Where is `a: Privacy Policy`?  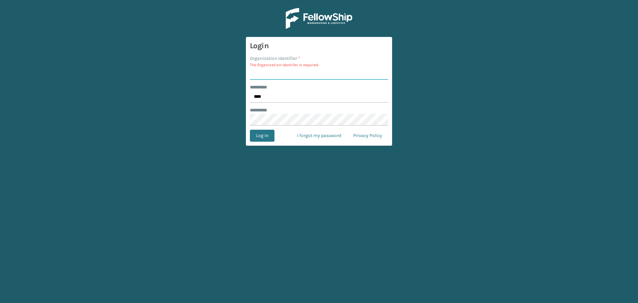 a: Privacy Policy is located at coordinates (367, 136).